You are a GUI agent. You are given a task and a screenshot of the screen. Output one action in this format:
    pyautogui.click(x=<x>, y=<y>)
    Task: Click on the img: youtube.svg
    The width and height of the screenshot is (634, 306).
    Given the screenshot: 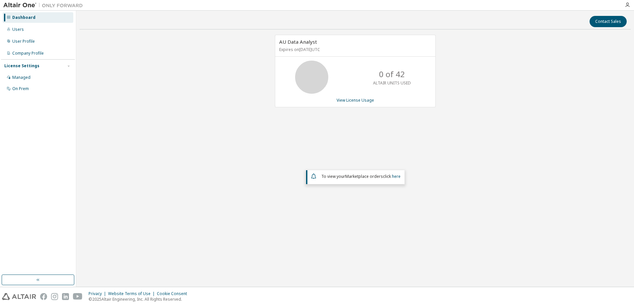 What is the action you would take?
    pyautogui.click(x=78, y=297)
    